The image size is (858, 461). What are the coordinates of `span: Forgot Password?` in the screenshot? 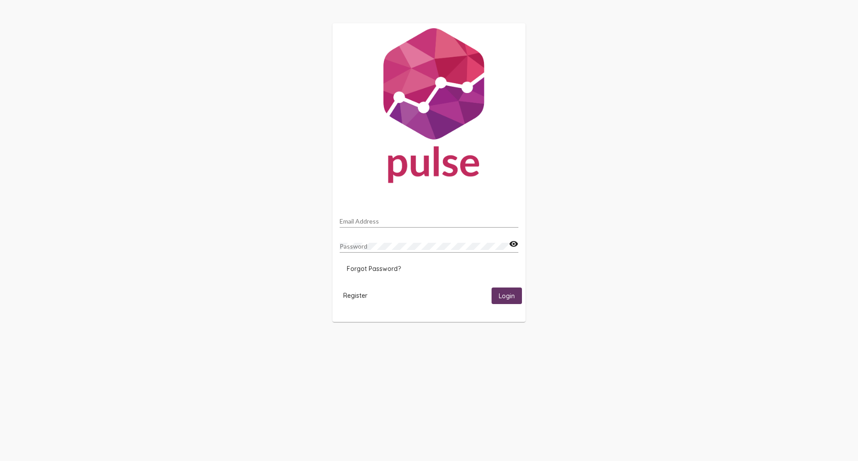 It's located at (374, 269).